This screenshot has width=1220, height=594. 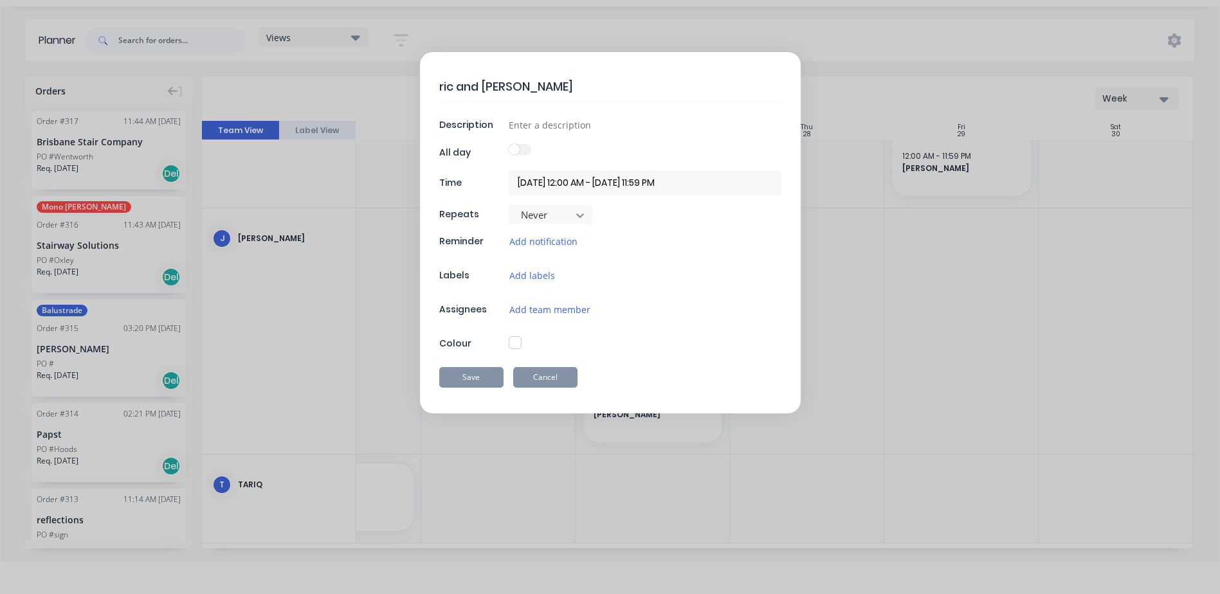 What do you see at coordinates (543, 241) in the screenshot?
I see `button: Add notification` at bounding box center [543, 241].